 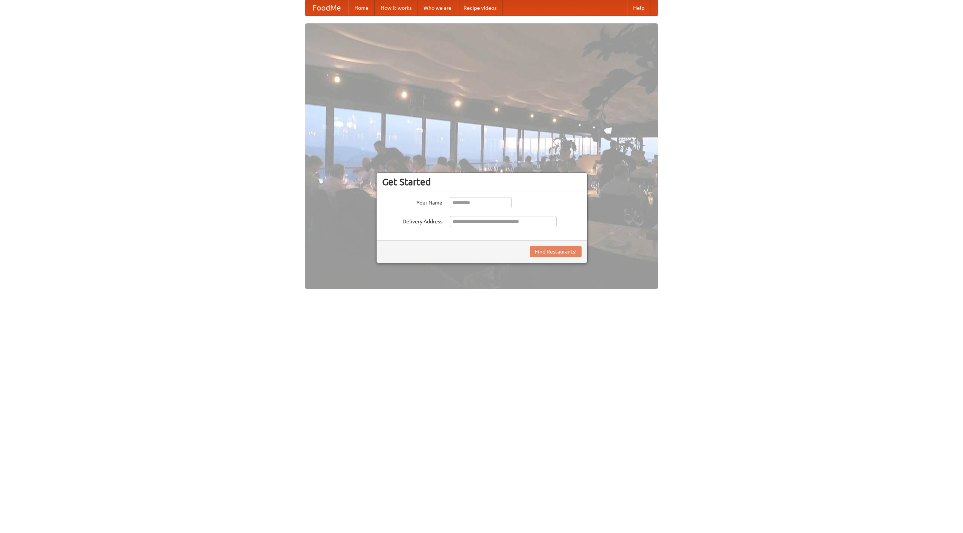 I want to click on a: Recipe videos, so click(x=480, y=8).